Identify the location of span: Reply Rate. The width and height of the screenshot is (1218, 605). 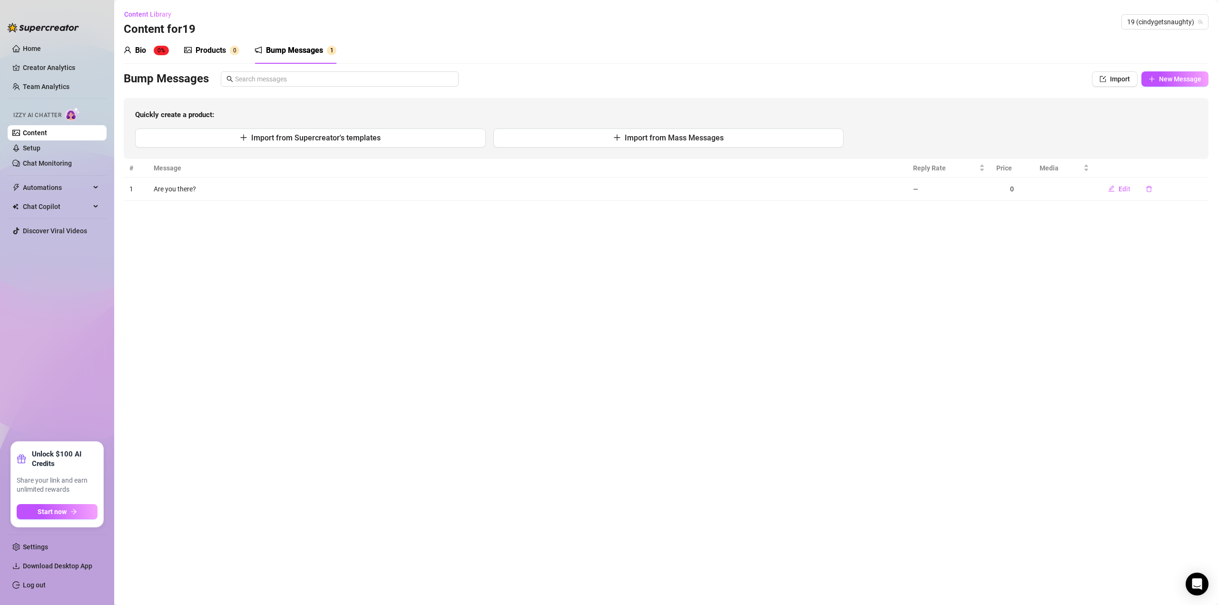
(945, 168).